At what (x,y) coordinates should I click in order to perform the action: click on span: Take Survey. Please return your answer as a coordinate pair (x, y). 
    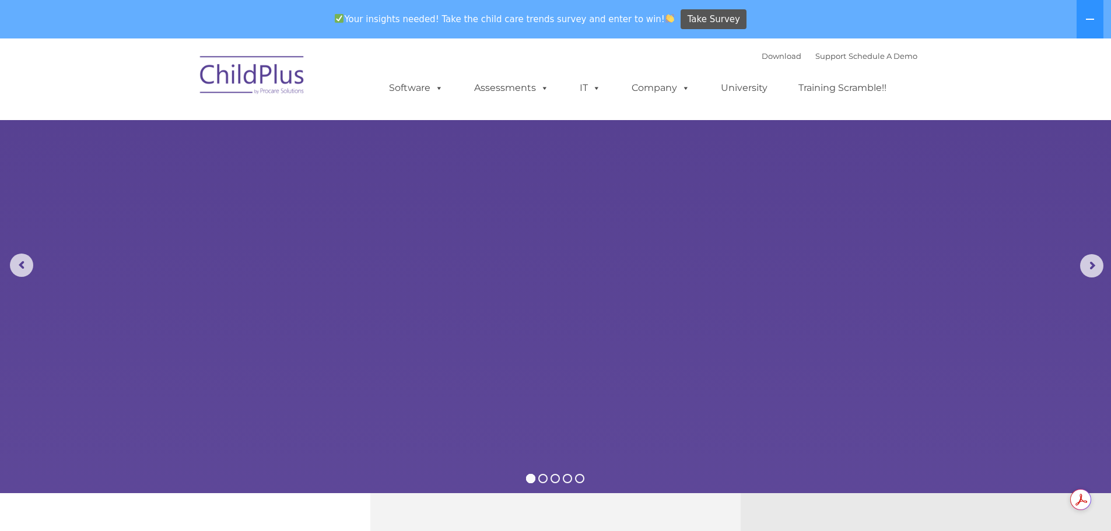
    Looking at the image, I should click on (714, 19).